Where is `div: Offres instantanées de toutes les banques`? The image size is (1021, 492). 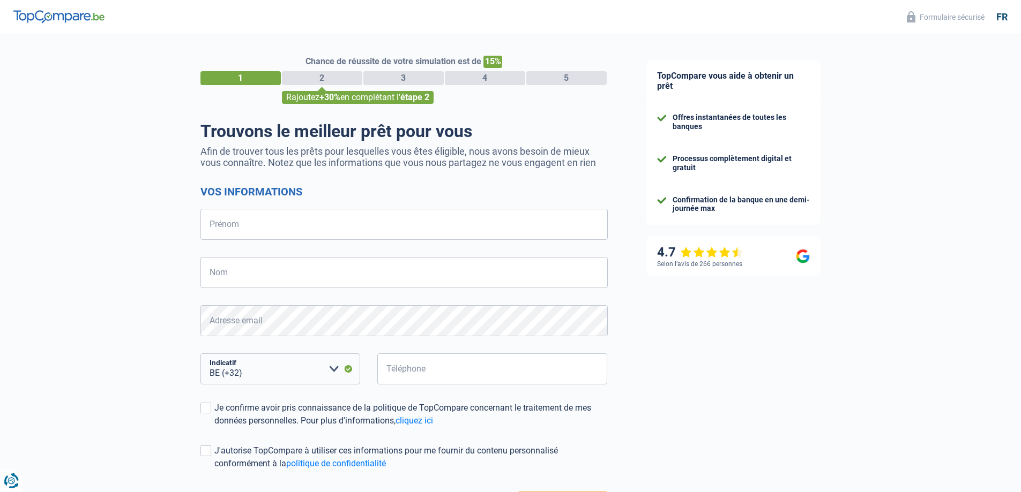 div: Offres instantanées de toutes les banques is located at coordinates (741, 122).